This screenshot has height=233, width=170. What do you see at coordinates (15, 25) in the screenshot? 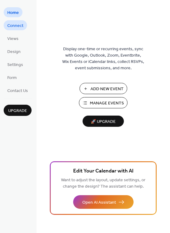
I see `a: Connect` at bounding box center [15, 25].